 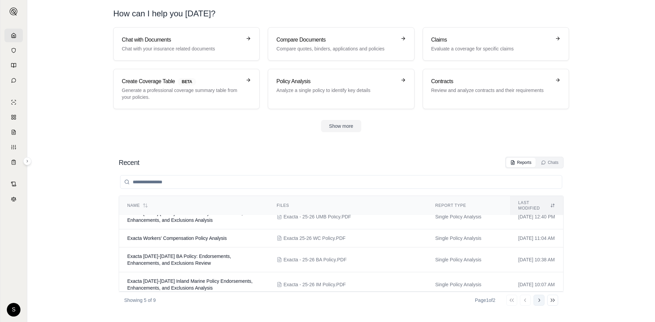 I want to click on div: Reports, so click(x=521, y=163).